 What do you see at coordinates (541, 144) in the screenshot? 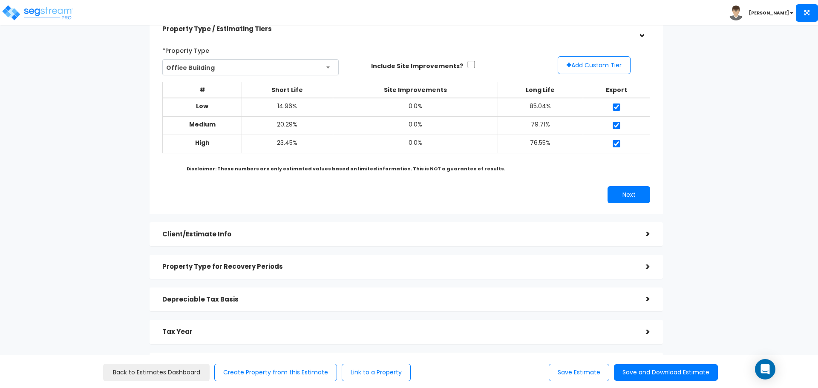
I see `td: 76.55%` at bounding box center [541, 144].